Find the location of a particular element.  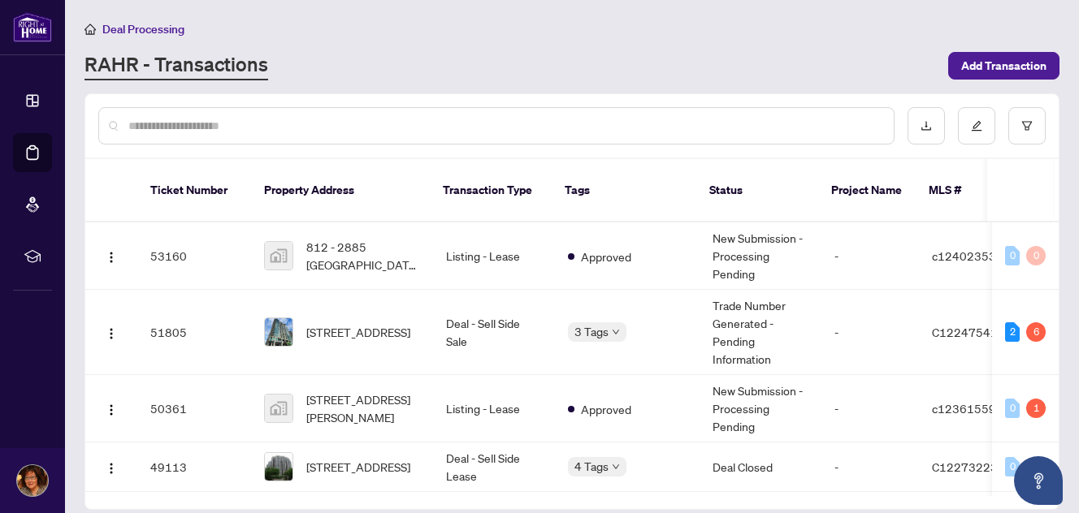

td: 49113 is located at coordinates (194, 467).